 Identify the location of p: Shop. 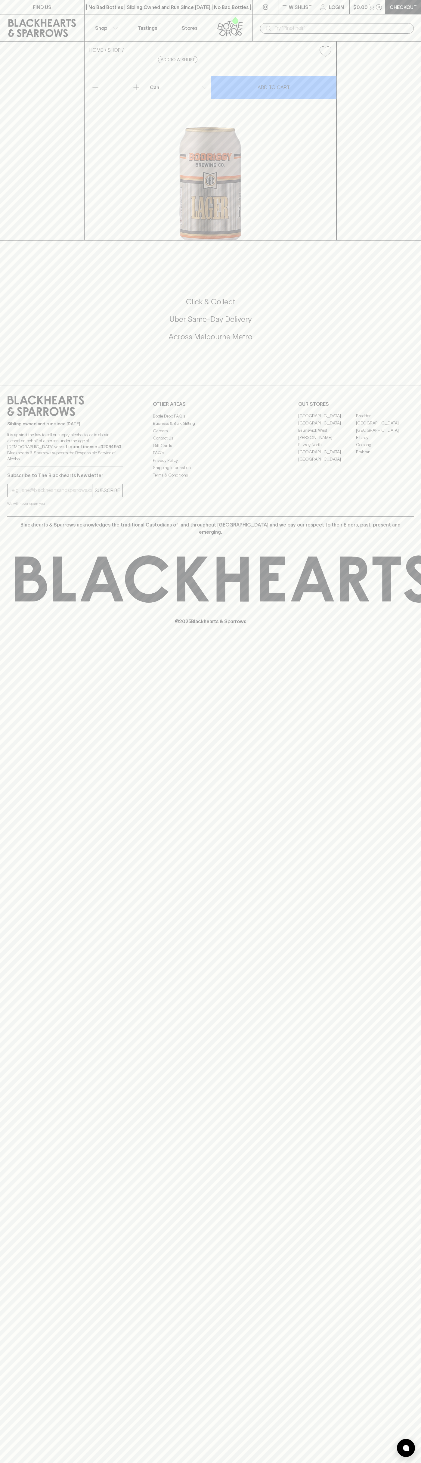
(101, 28).